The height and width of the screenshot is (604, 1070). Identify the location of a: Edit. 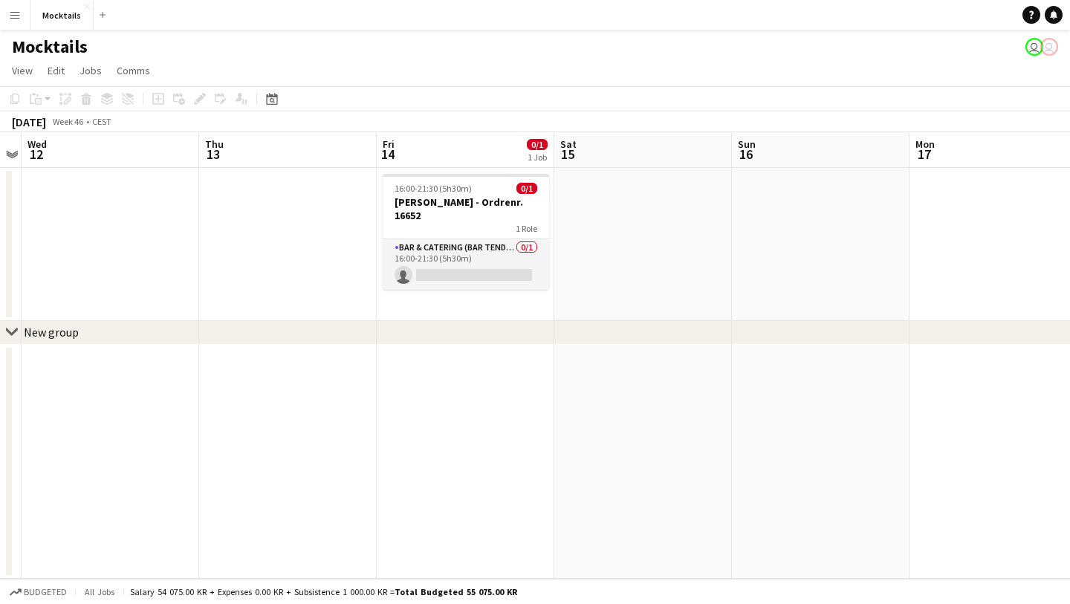
(56, 71).